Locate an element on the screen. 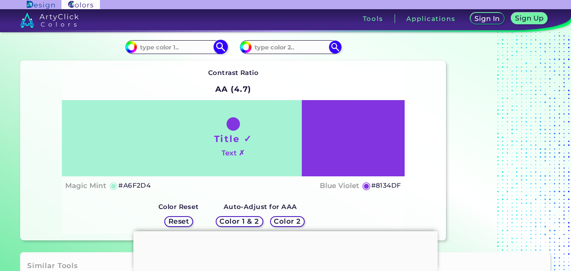 This screenshot has width=571, height=271. h4: Magic Mint is located at coordinates (86, 185).